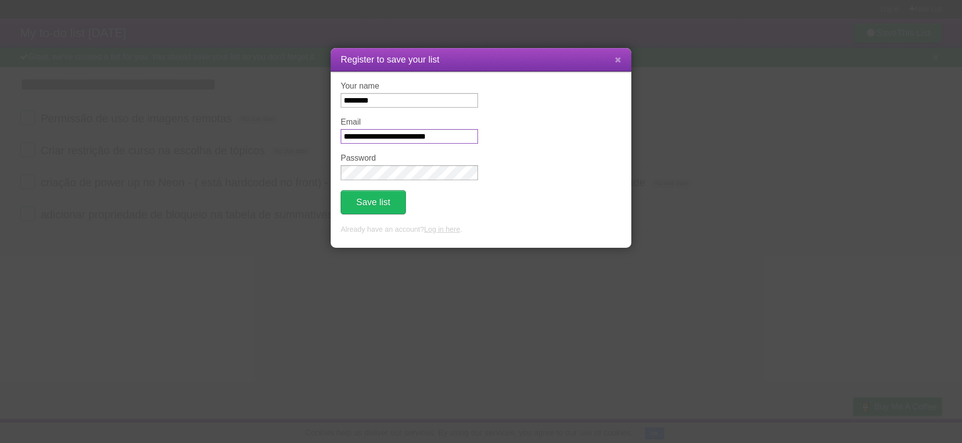 The height and width of the screenshot is (443, 962). I want to click on a: Log in here, so click(442, 229).